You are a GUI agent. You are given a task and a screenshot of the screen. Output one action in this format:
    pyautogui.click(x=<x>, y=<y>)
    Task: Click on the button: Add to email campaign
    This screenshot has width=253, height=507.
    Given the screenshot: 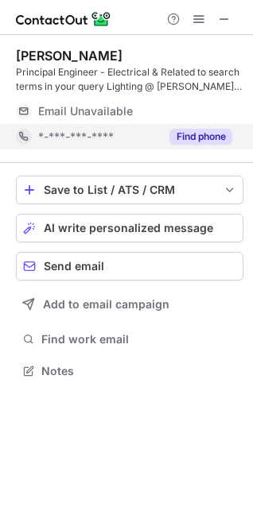 What is the action you would take?
    pyautogui.click(x=129, y=304)
    